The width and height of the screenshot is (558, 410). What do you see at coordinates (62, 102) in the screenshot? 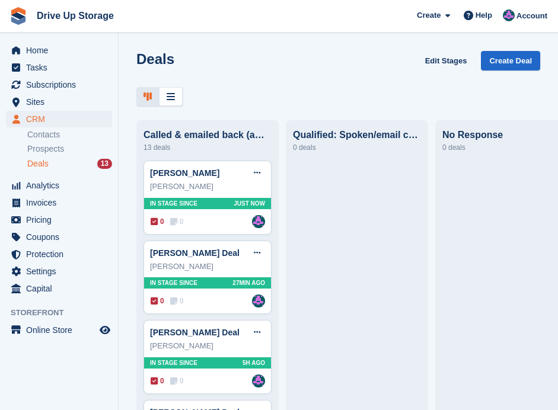
I see `span: Sites` at bounding box center [62, 102].